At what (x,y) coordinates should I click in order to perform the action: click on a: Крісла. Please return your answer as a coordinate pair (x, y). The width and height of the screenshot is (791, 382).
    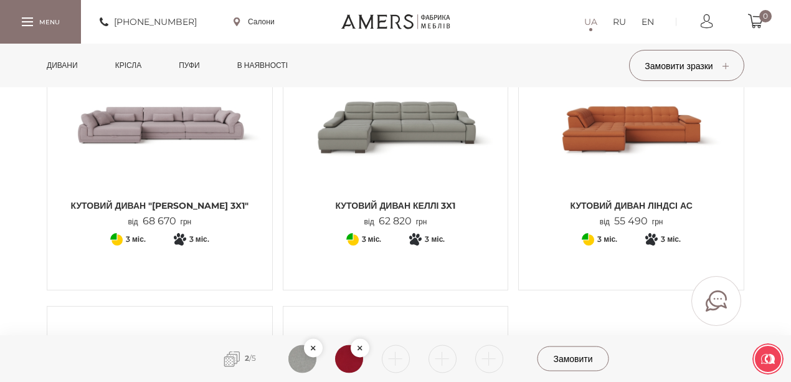
    Looking at the image, I should click on (128, 65).